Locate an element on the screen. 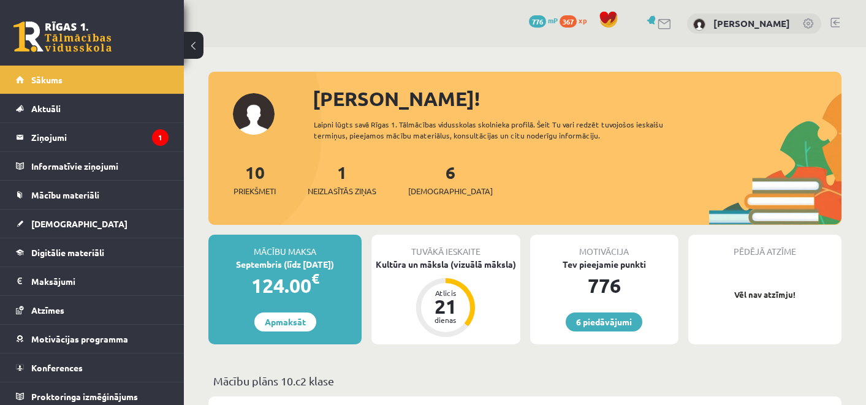  span: mP is located at coordinates (553, 20).